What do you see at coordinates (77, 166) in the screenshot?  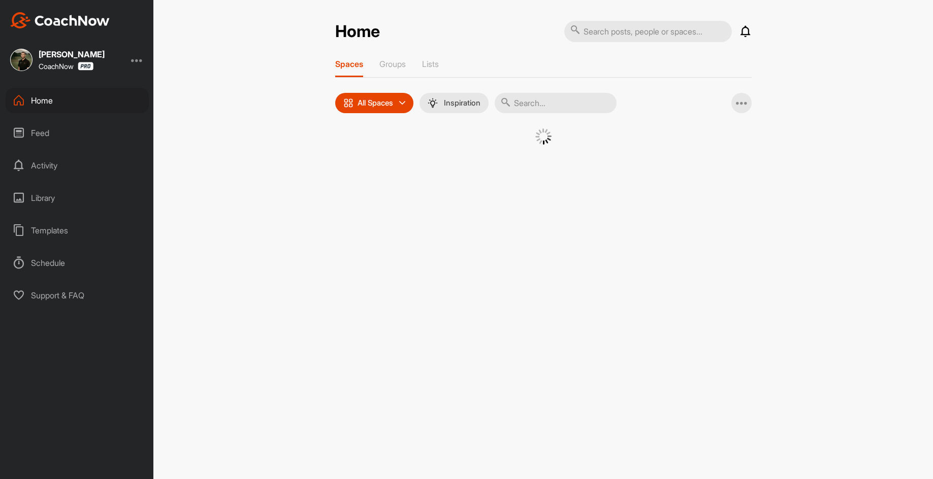 I see `div: Activity` at bounding box center [77, 166].